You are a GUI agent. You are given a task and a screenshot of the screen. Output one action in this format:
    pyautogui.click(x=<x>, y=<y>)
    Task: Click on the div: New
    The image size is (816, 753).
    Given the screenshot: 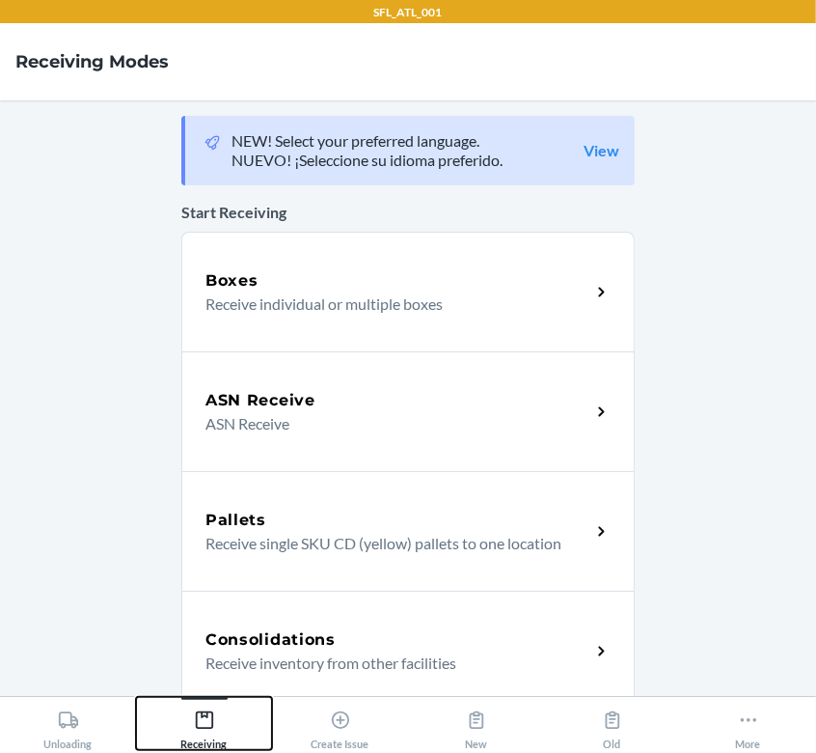 What is the action you would take?
    pyautogui.click(x=476, y=726)
    